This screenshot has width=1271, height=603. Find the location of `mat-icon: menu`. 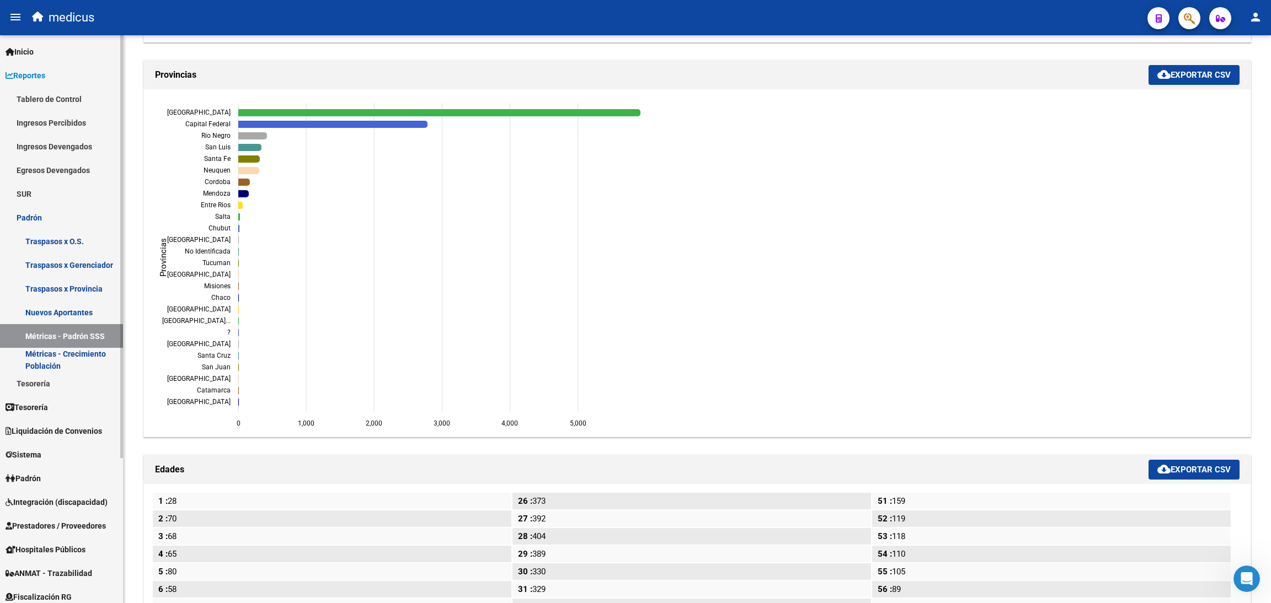

mat-icon: menu is located at coordinates (15, 17).